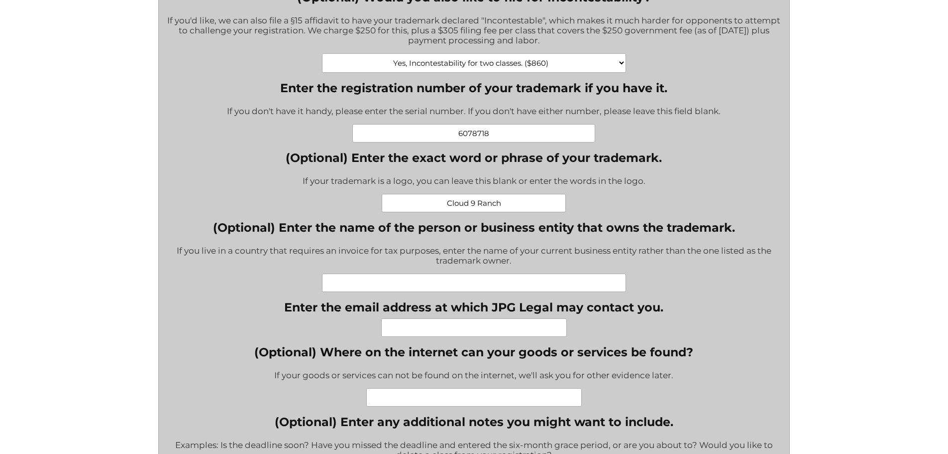 The height and width of the screenshot is (454, 948). What do you see at coordinates (474, 112) in the screenshot?
I see `div: If you don't have it handy, please enter the serial number. If you don't have either number, plea...` at bounding box center [474, 112].